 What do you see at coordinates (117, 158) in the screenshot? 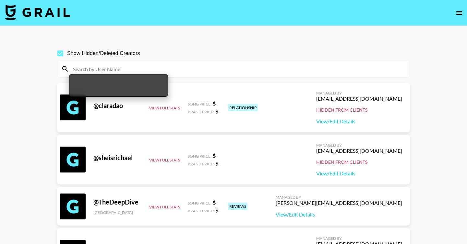
I see `div: @ sheisrichael` at bounding box center [117, 158].